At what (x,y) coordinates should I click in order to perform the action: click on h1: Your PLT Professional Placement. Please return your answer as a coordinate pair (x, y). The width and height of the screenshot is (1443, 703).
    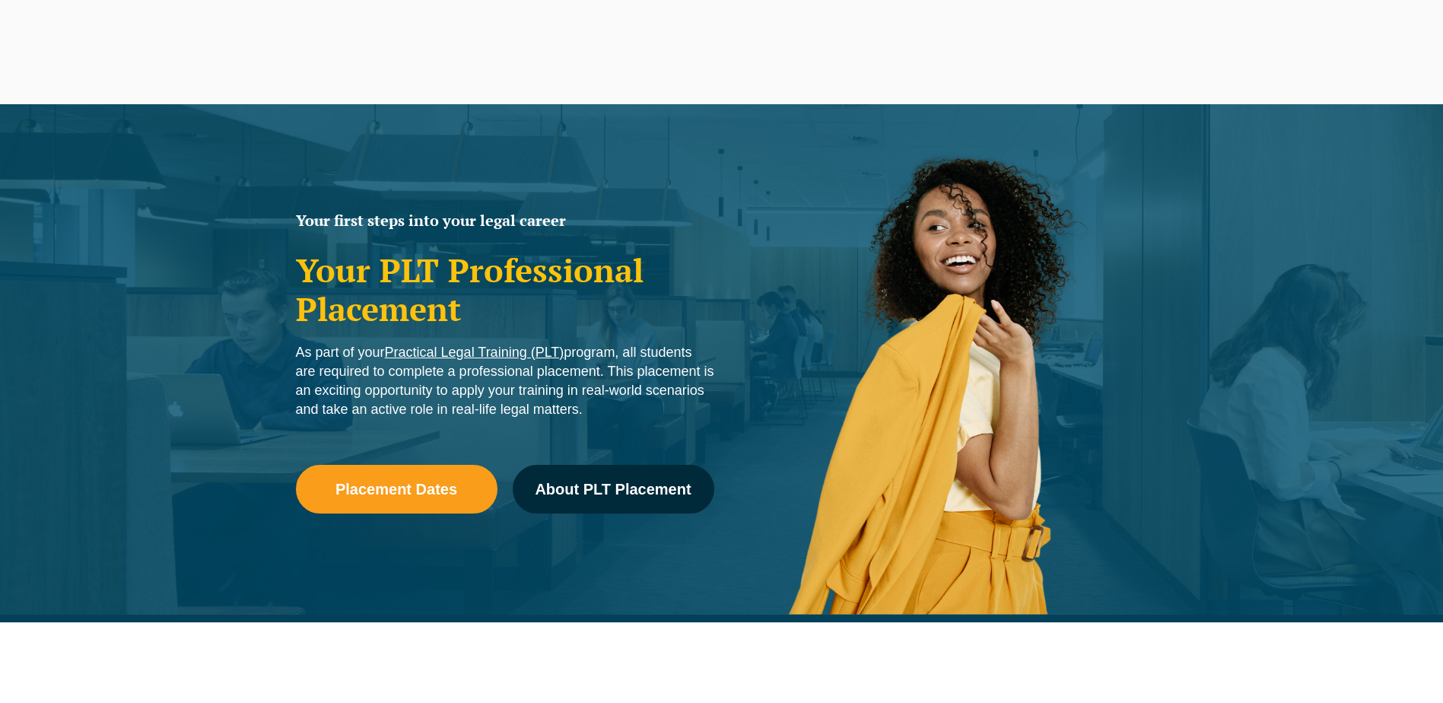
    Looking at the image, I should click on (505, 289).